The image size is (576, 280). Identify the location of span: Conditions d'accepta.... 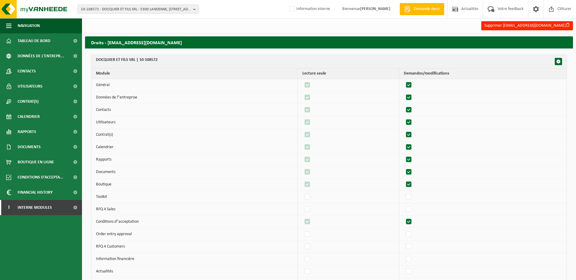
(40, 177).